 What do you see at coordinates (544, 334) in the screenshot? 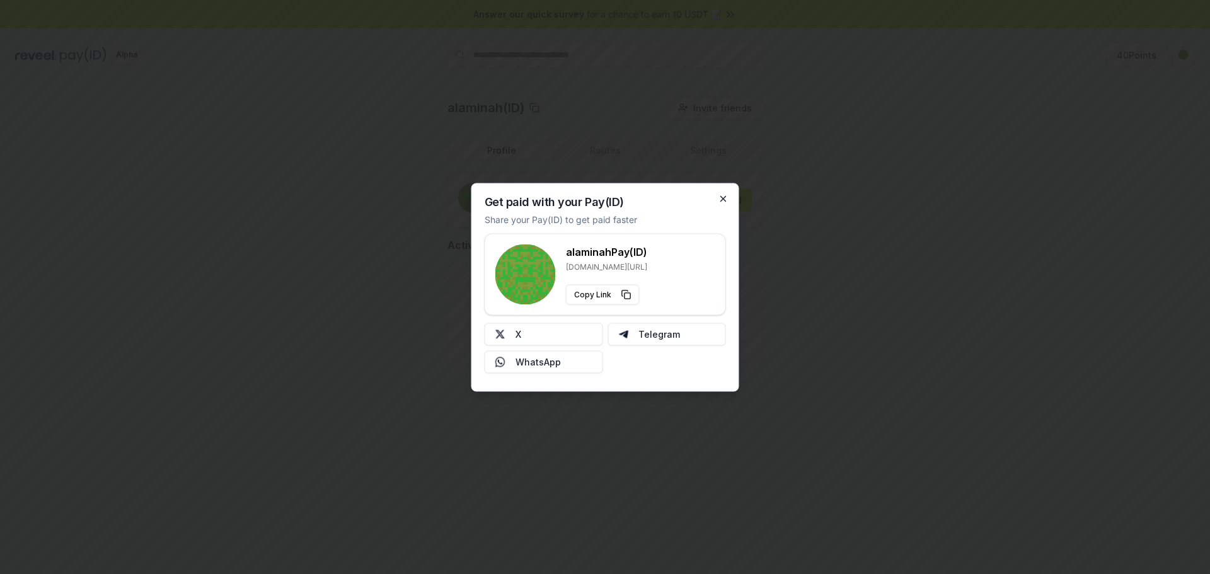
I see `button: X` at bounding box center [544, 334].